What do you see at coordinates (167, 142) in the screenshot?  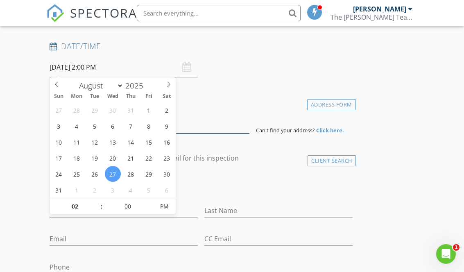 I see `span: August 16, 2025` at bounding box center [167, 142].